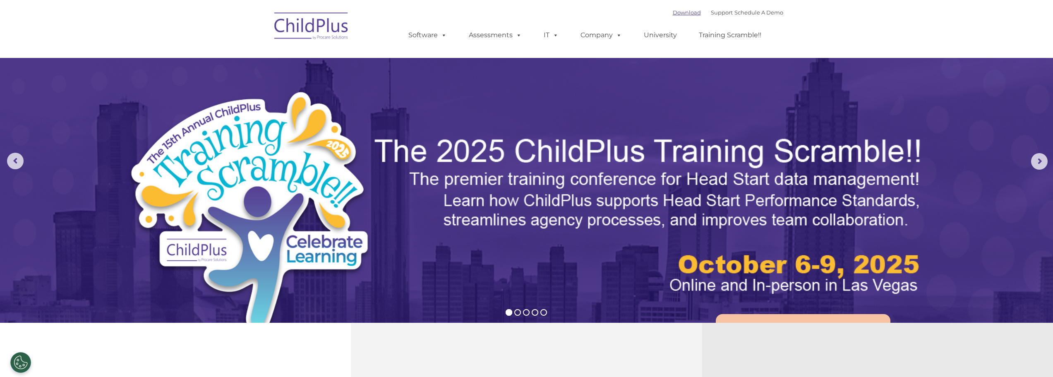 Image resolution: width=1053 pixels, height=377 pixels. What do you see at coordinates (687, 12) in the screenshot?
I see `a: Download` at bounding box center [687, 12].